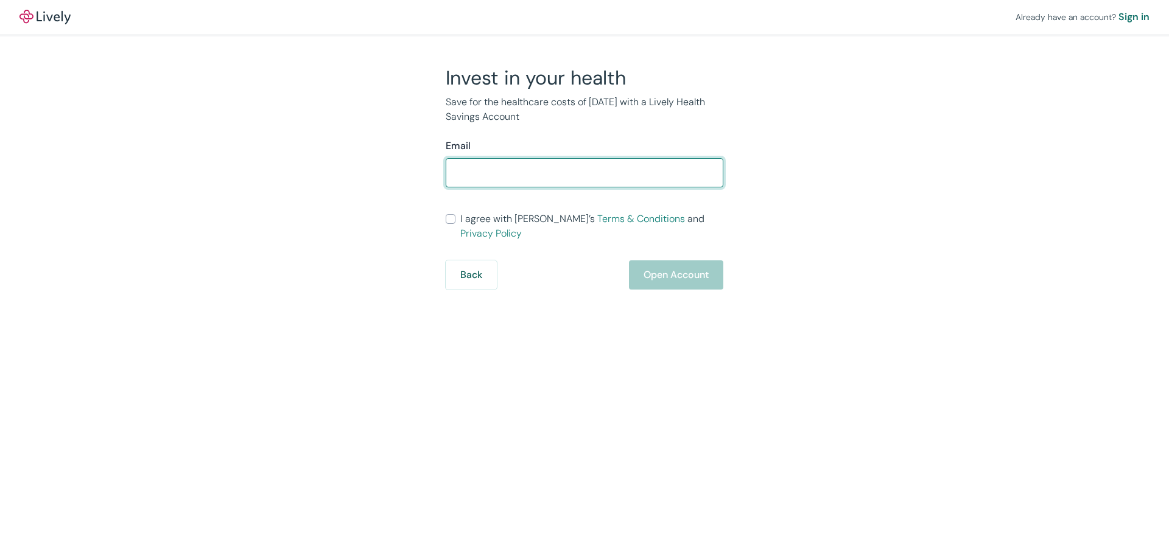  Describe the element at coordinates (1133, 17) in the screenshot. I see `a: Sign in` at that location.